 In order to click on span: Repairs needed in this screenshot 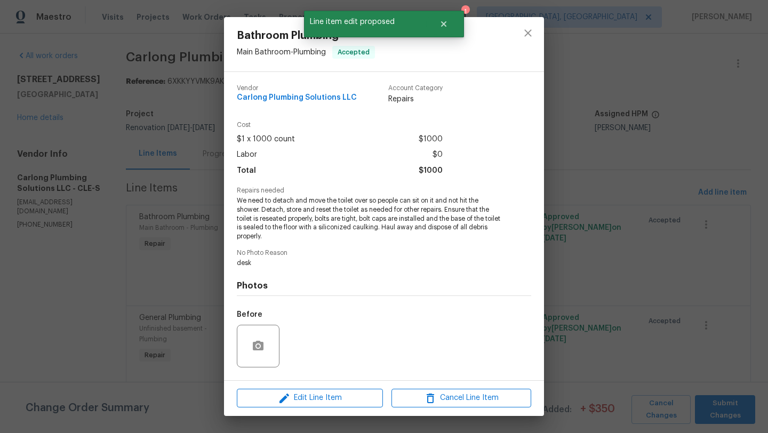, I will do `click(384, 190)`.